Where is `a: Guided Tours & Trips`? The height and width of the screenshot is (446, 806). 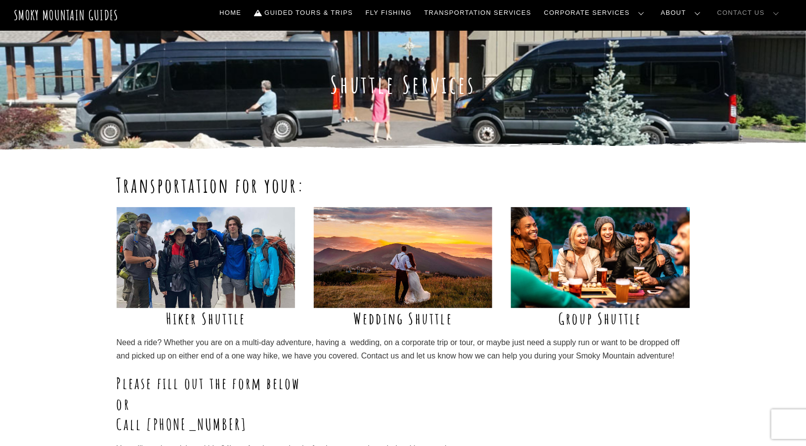 a: Guided Tours & Trips is located at coordinates (303, 13).